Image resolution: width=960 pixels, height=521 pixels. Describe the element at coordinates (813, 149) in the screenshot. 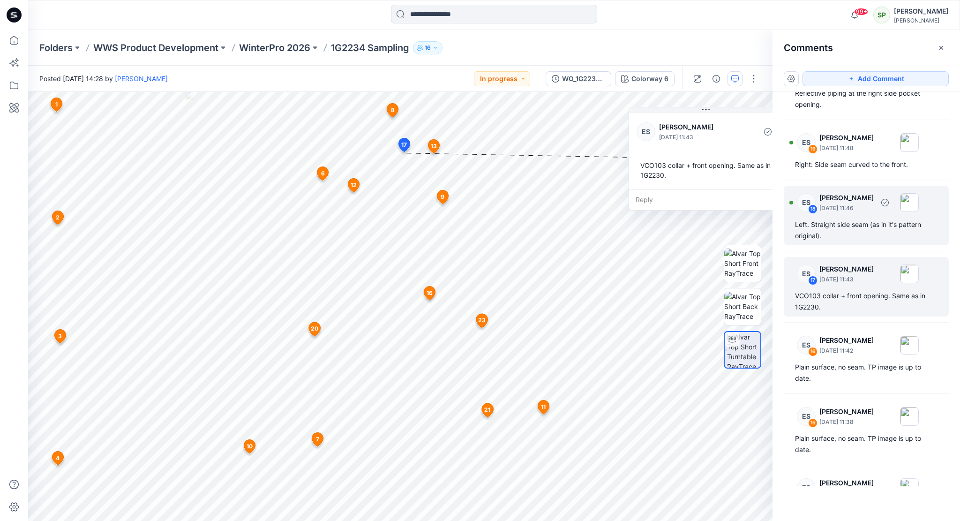

I see `div: 19` at that location.